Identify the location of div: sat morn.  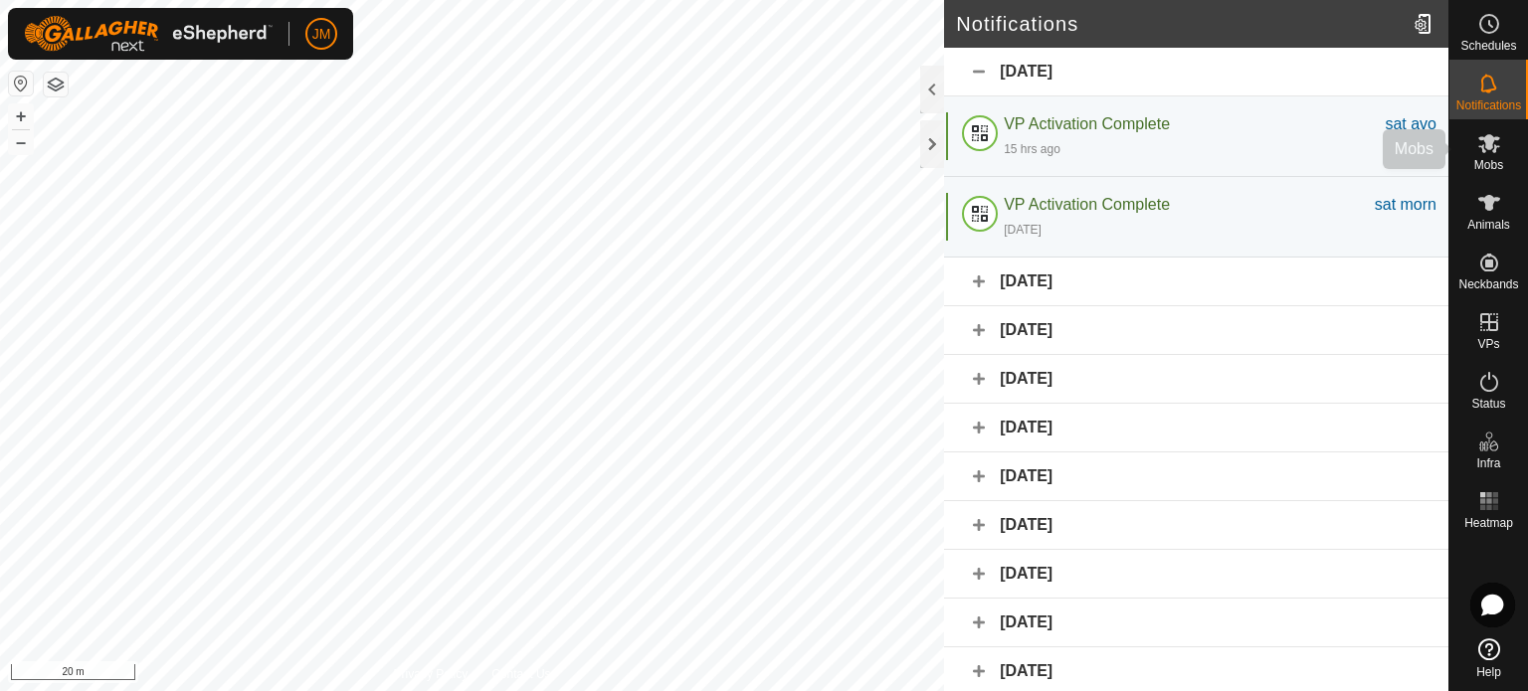
(1405, 205).